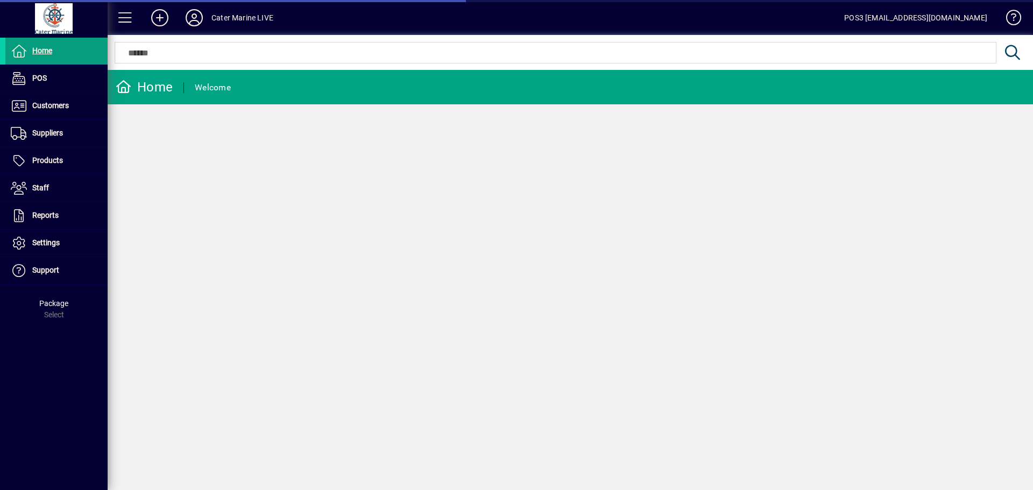 Image resolution: width=1033 pixels, height=490 pixels. Describe the element at coordinates (57, 133) in the screenshot. I see `a: Suppliers` at that location.